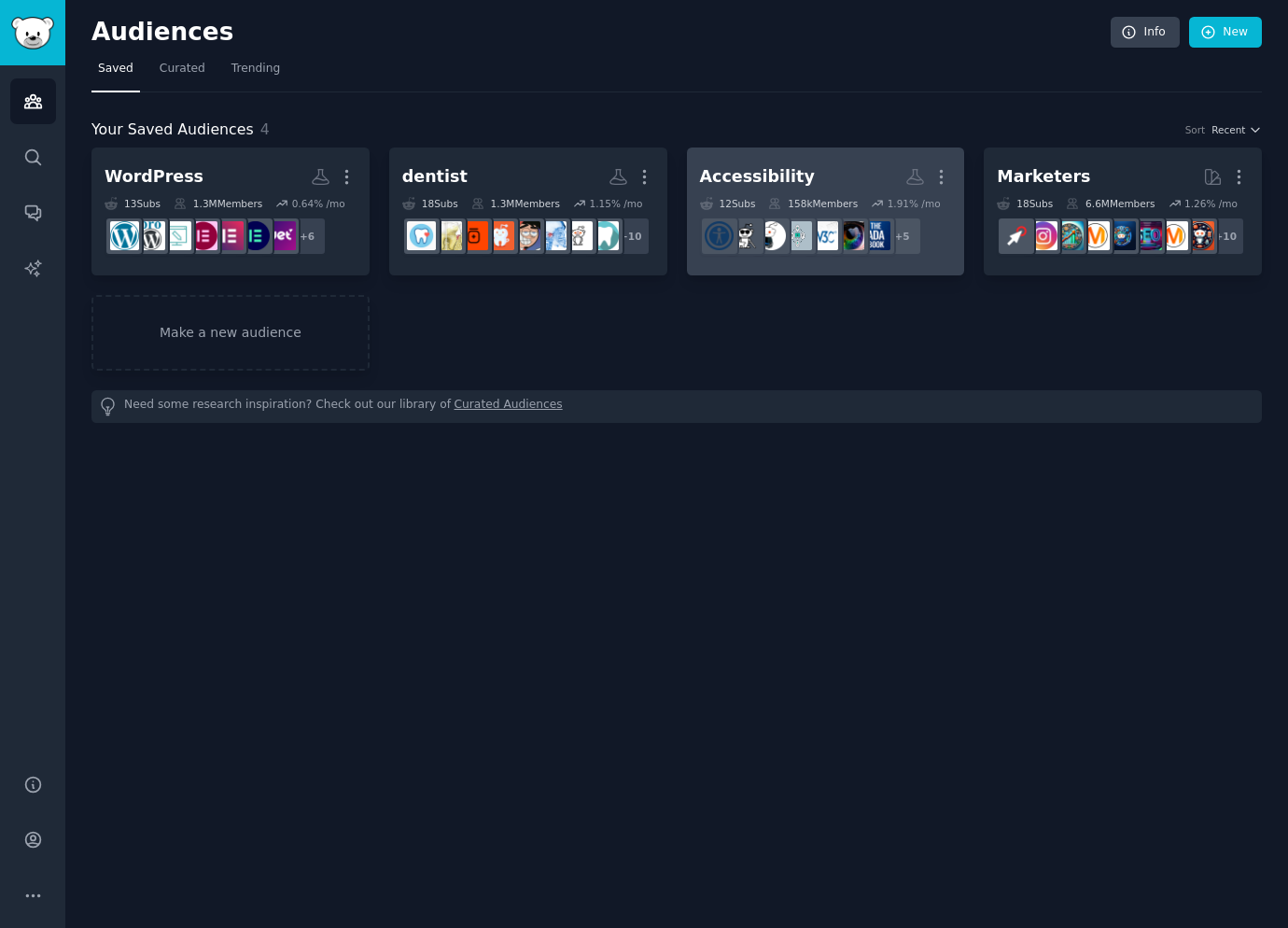  I want to click on img: WebAccessibility, so click(798, 235).